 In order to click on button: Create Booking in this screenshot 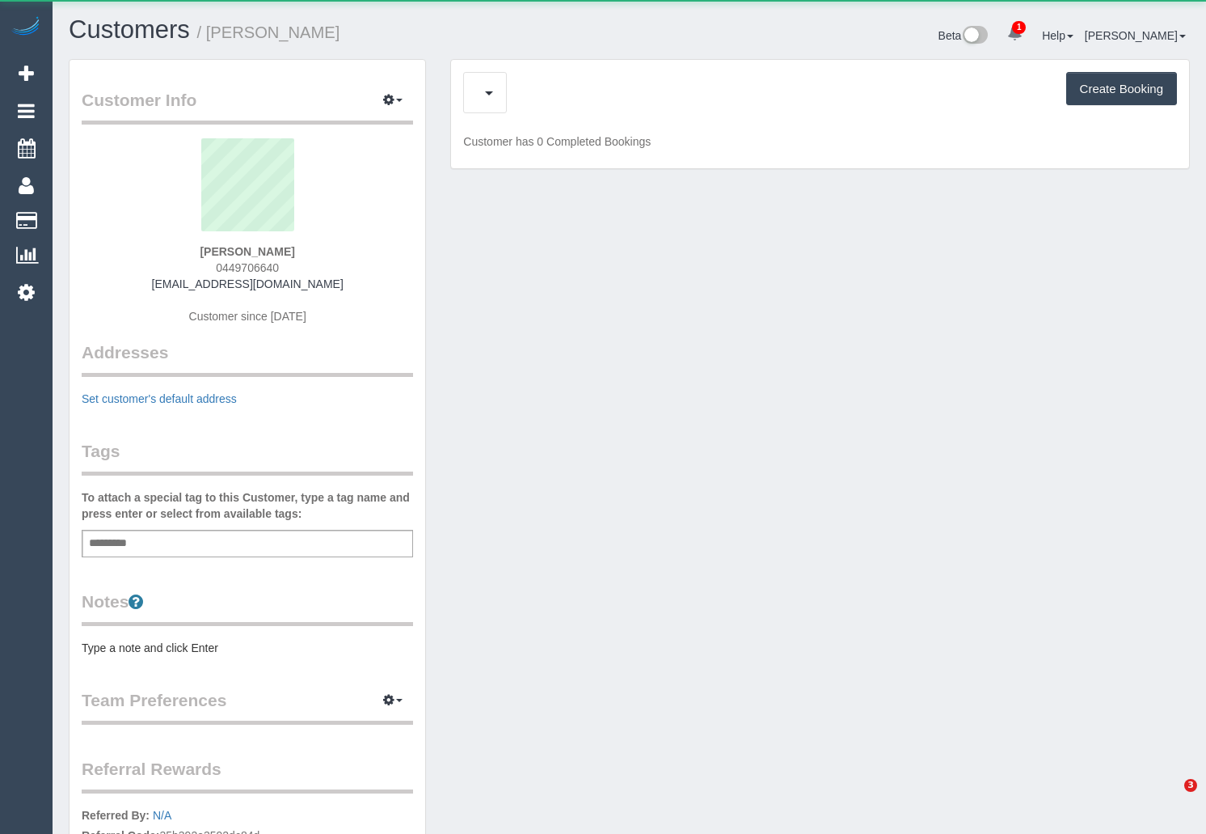, I will do `click(1121, 89)`.